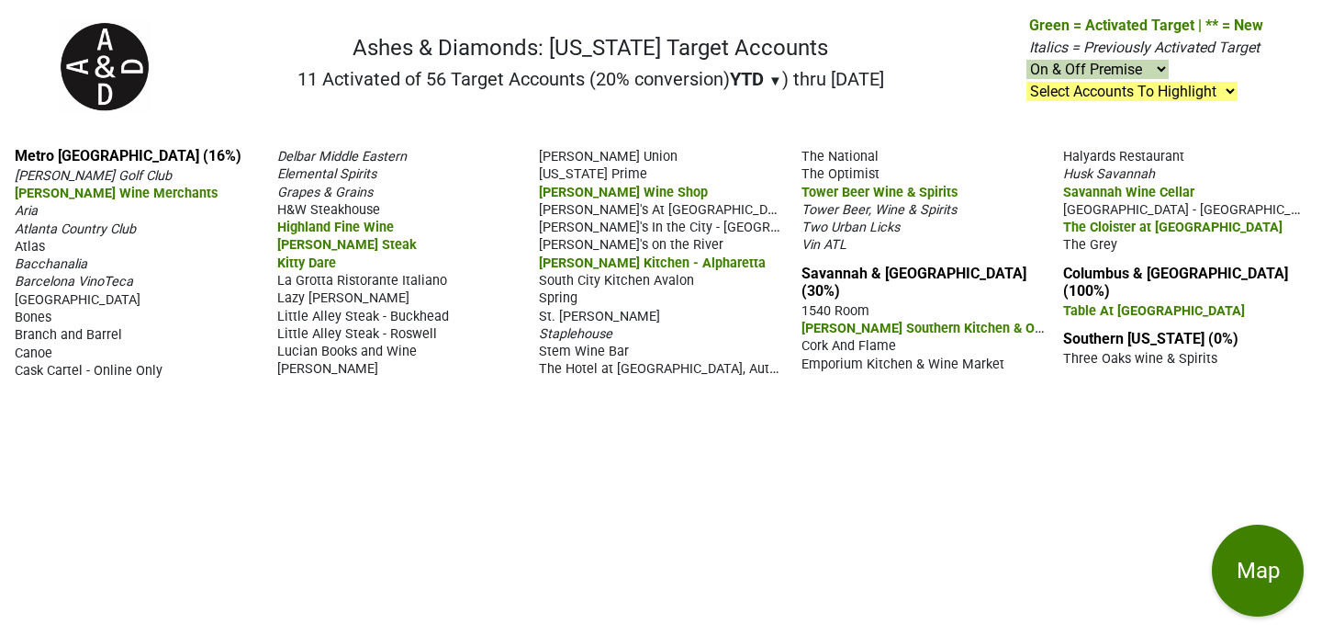 This screenshot has height=635, width=1322. Describe the element at coordinates (1129, 192) in the screenshot. I see `span: Savannah Wine Cellar` at that location.